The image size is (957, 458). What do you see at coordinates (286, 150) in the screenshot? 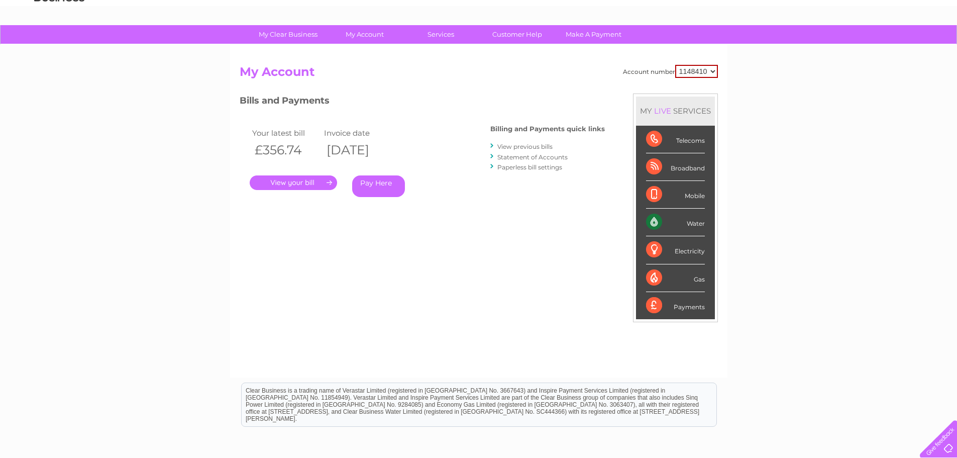
I see `th: £356.74` at bounding box center [286, 150].